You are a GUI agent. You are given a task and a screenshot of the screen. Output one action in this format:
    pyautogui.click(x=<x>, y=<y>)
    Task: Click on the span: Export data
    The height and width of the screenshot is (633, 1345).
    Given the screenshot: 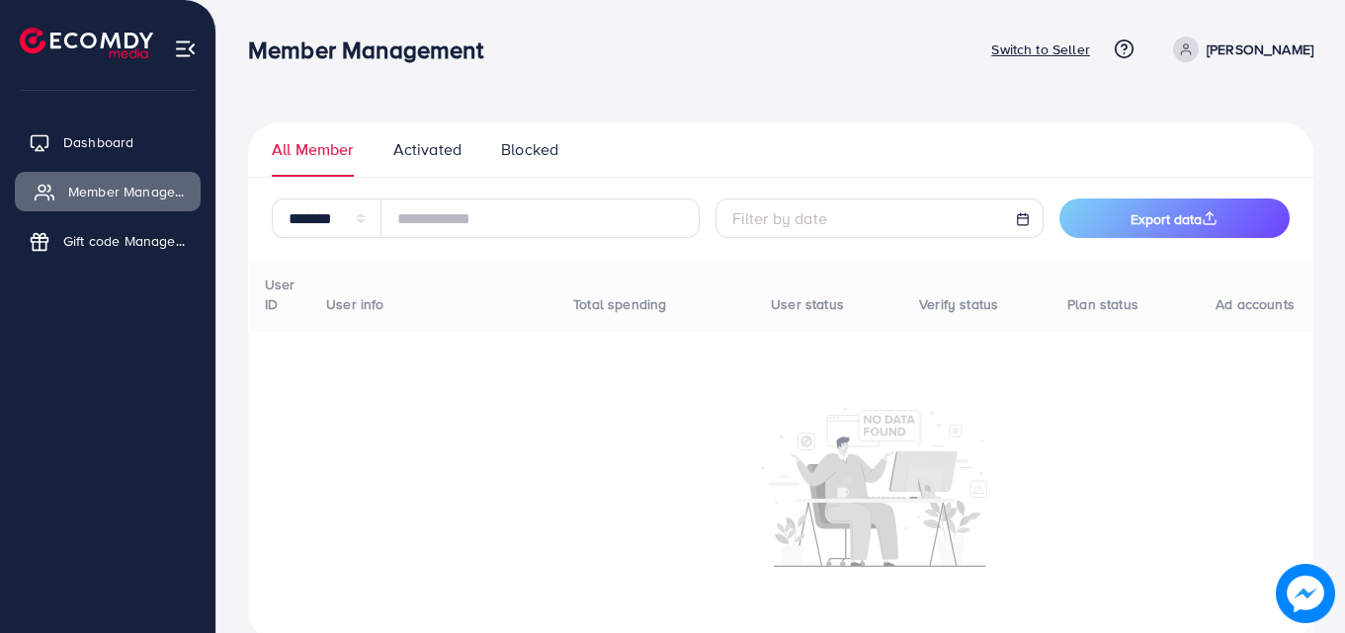 What is the action you would take?
    pyautogui.click(x=1174, y=219)
    